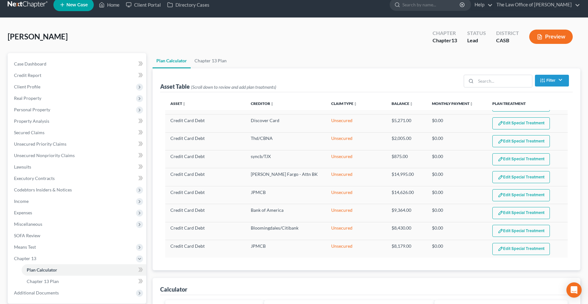 The image size is (588, 304). I want to click on span: Credit Report, so click(28, 75).